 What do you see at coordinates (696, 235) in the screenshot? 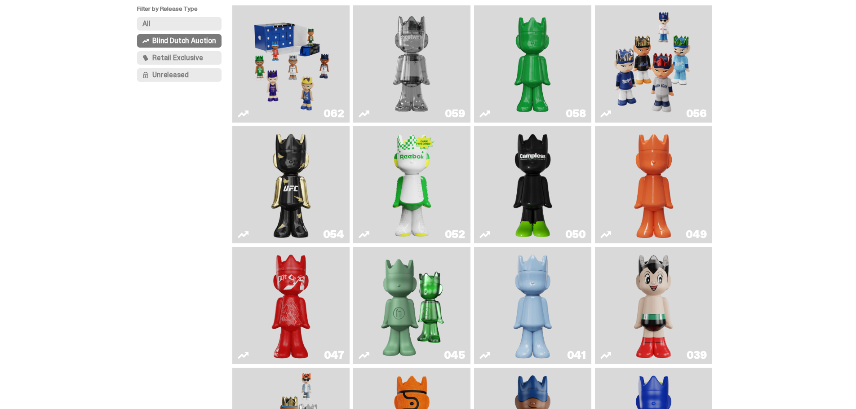
I see `div: 049` at bounding box center [696, 235].